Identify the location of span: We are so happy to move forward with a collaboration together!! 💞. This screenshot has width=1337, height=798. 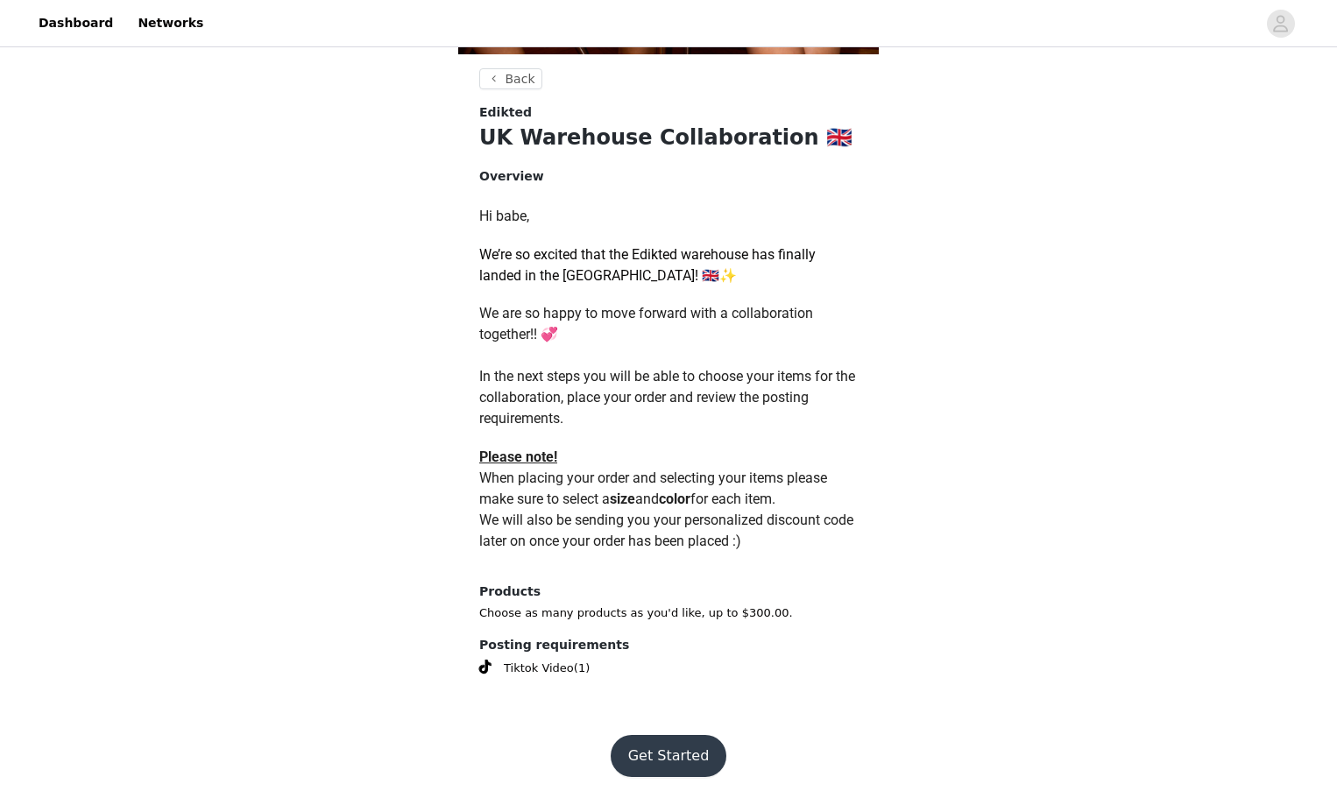
(647, 323).